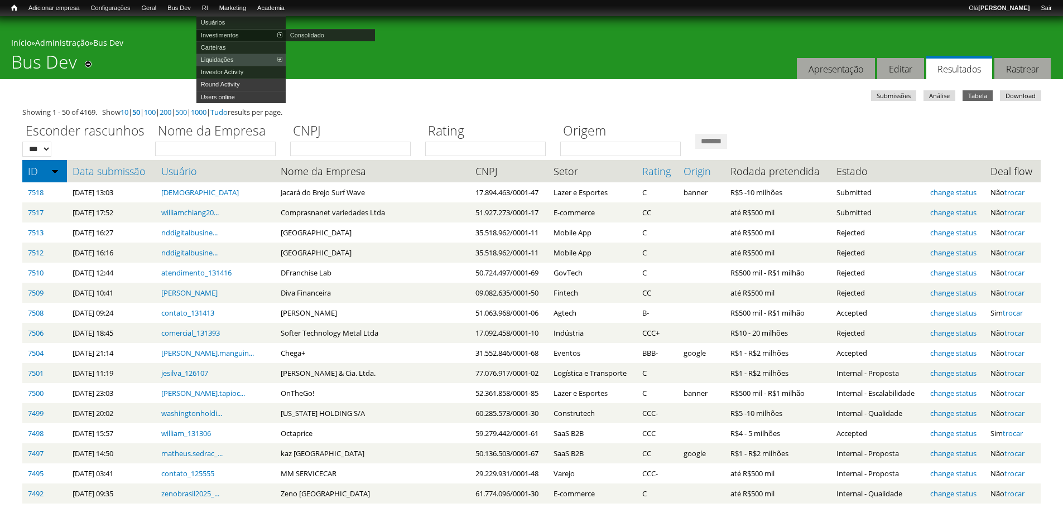 The height and width of the screenshot is (508, 1063). What do you see at coordinates (111, 171) in the screenshot?
I see `a: Data submissão` at bounding box center [111, 171].